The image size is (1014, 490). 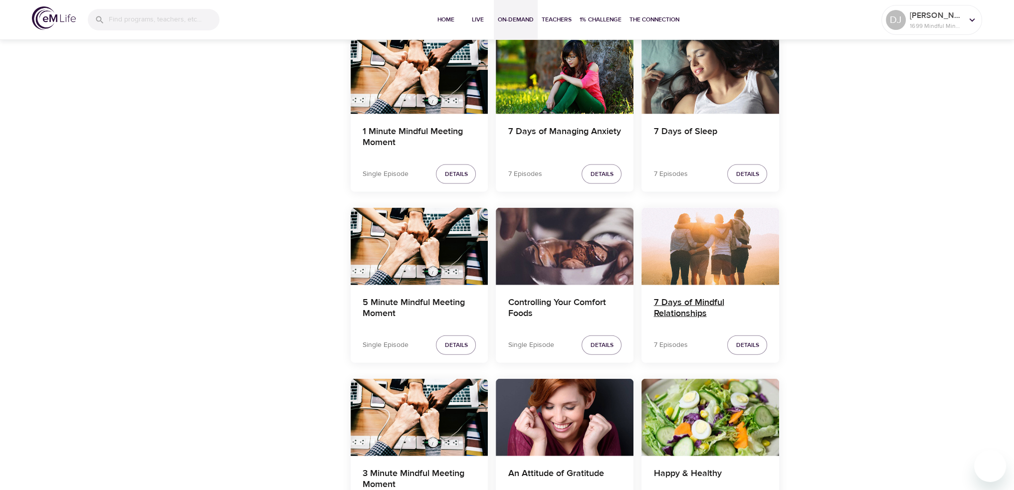 I want to click on span: 1% Challenge, so click(x=600, y=19).